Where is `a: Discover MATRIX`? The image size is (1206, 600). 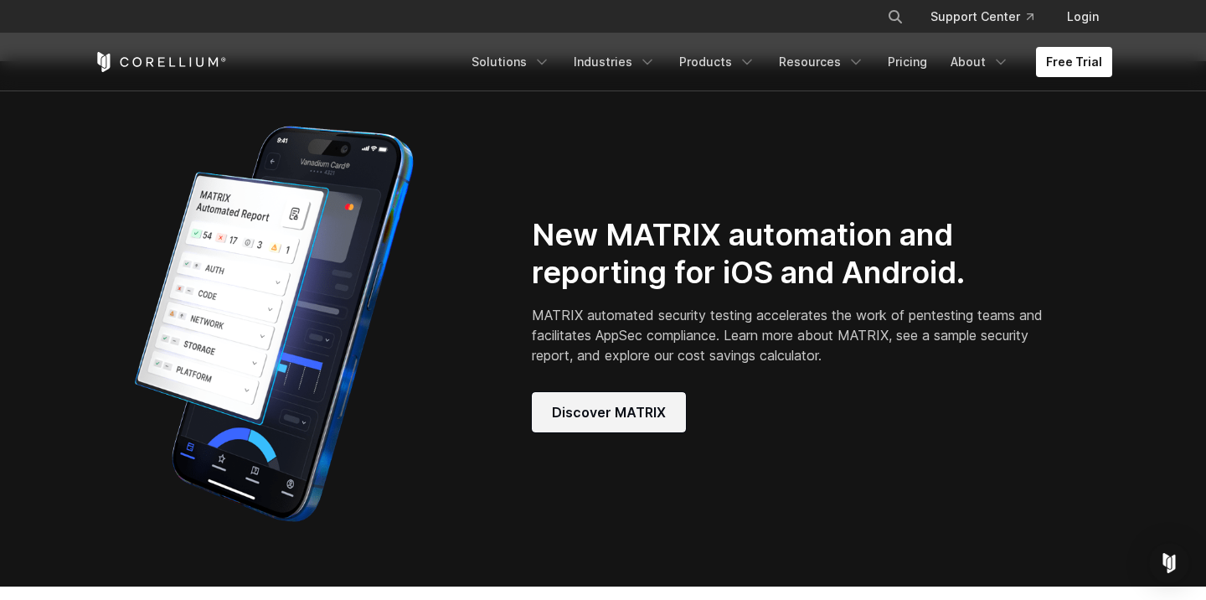 a: Discover MATRIX is located at coordinates (609, 412).